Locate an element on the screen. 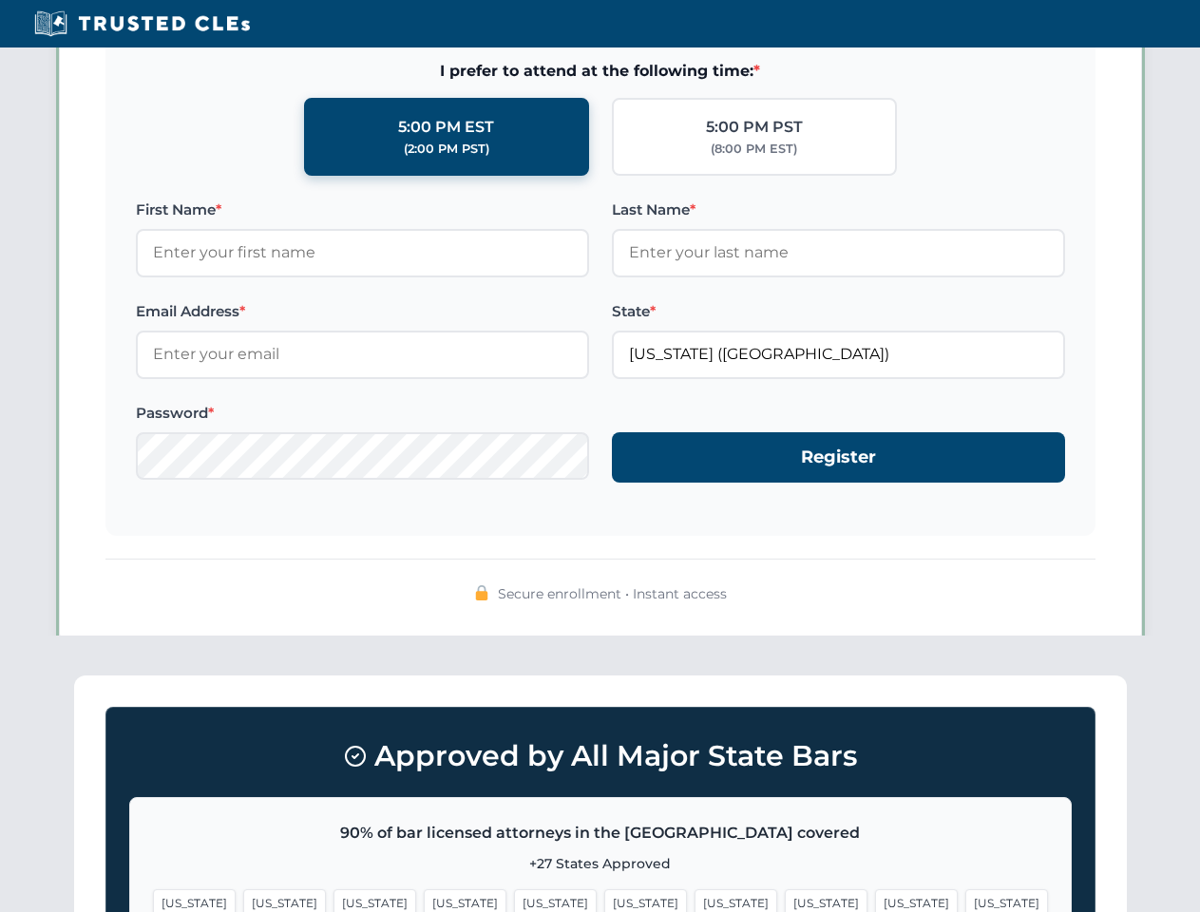 This screenshot has height=912, width=1200. label: Password is located at coordinates (362, 413).